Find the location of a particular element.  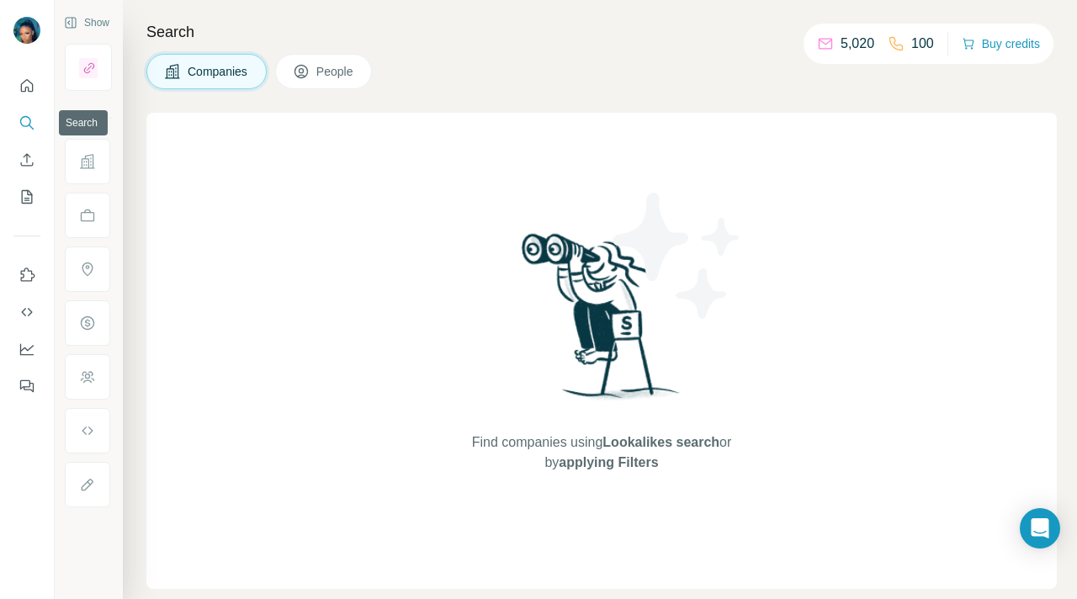

span: applying Filters is located at coordinates (608, 462).